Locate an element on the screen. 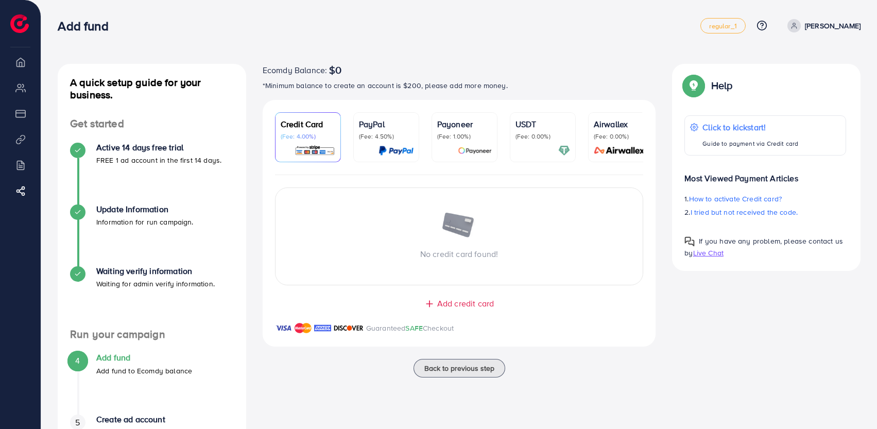  p: Guide to payment via Credit card is located at coordinates (751, 144).